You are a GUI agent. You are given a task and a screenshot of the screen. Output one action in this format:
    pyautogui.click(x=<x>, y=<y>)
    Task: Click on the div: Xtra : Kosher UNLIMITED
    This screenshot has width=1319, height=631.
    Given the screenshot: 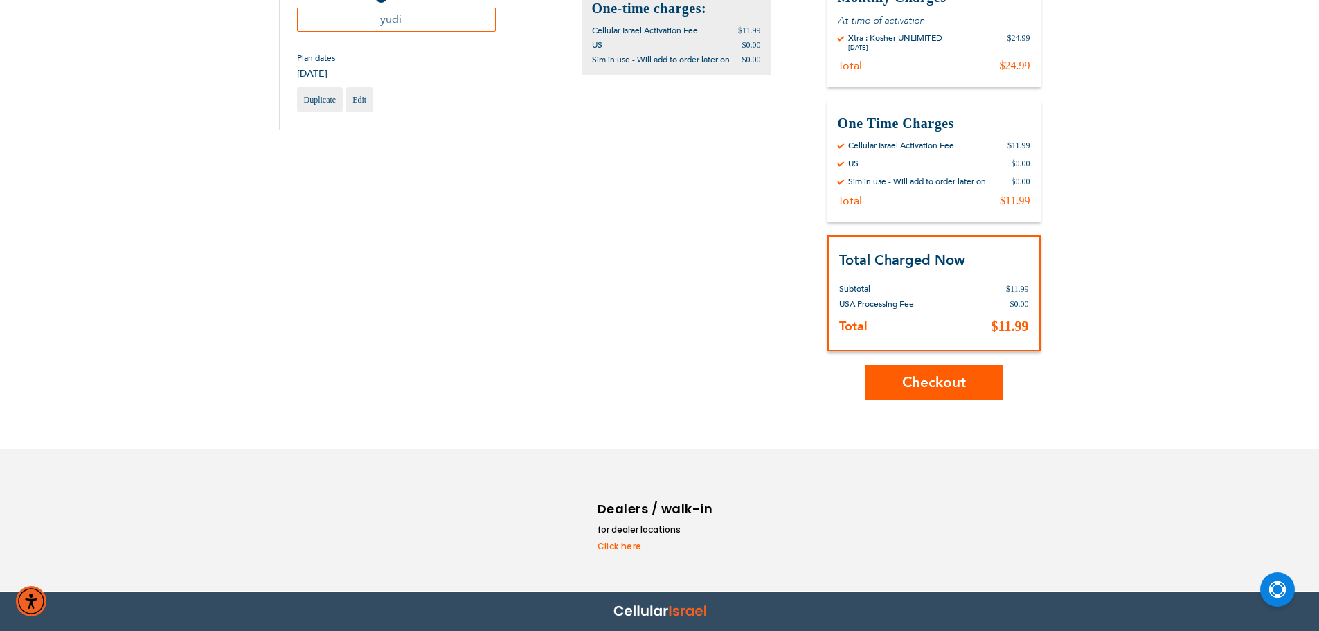 What is the action you would take?
    pyautogui.click(x=896, y=38)
    